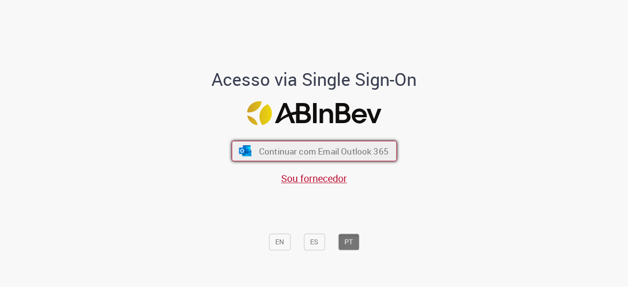 Image resolution: width=628 pixels, height=287 pixels. What do you see at coordinates (348, 242) in the screenshot?
I see `button: PT` at bounding box center [348, 242].